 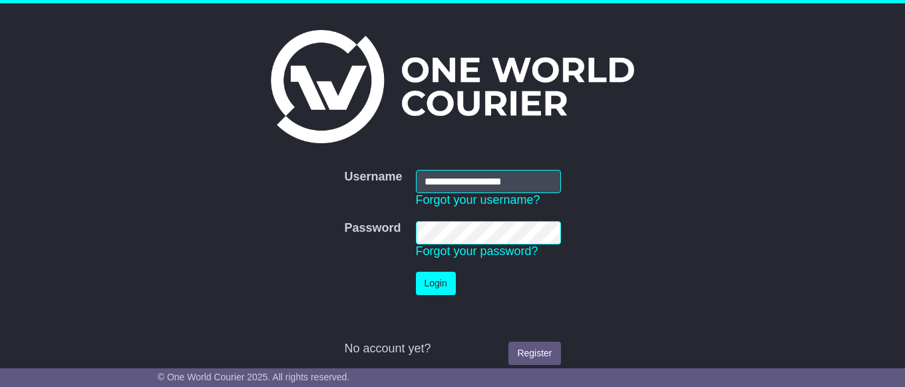 What do you see at coordinates (453, 87) in the screenshot?
I see `img: One World` at bounding box center [453, 87].